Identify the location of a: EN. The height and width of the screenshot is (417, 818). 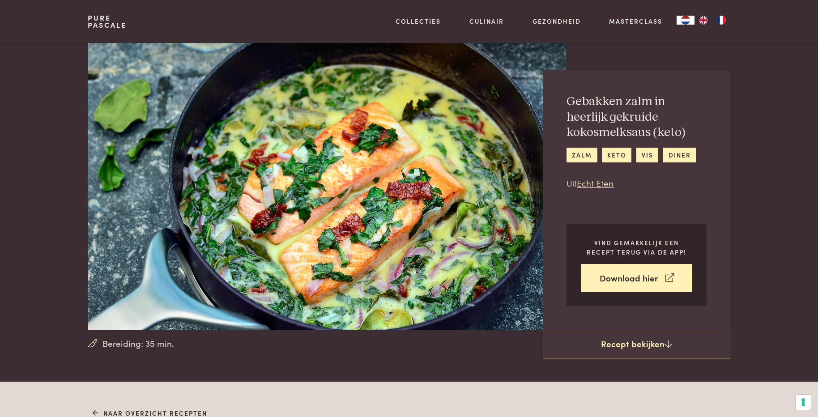
(703, 20).